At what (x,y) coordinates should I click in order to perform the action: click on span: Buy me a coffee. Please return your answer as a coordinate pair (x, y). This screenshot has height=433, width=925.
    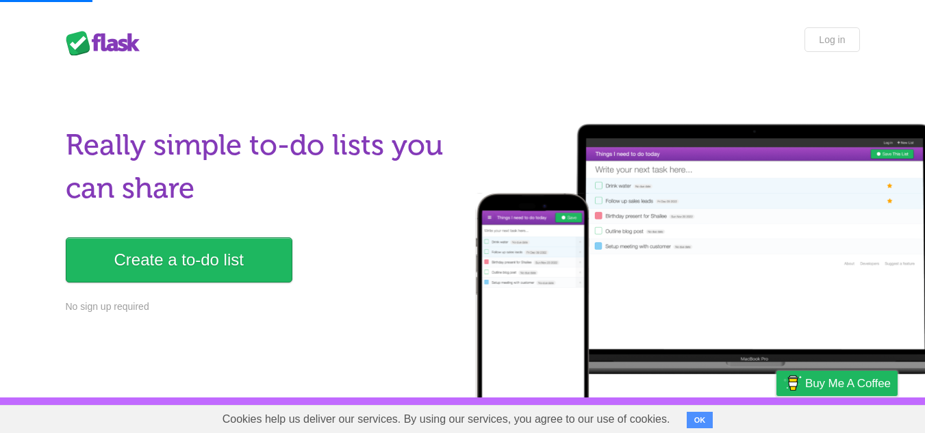
    Looking at the image, I should click on (847, 383).